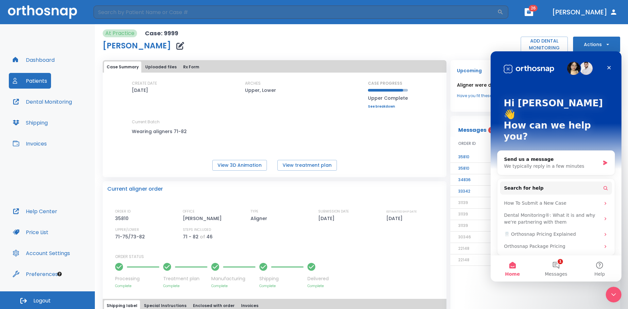 The image size is (628, 309). Describe the element at coordinates (120, 33) in the screenshot. I see `p: At Practice` at that location.